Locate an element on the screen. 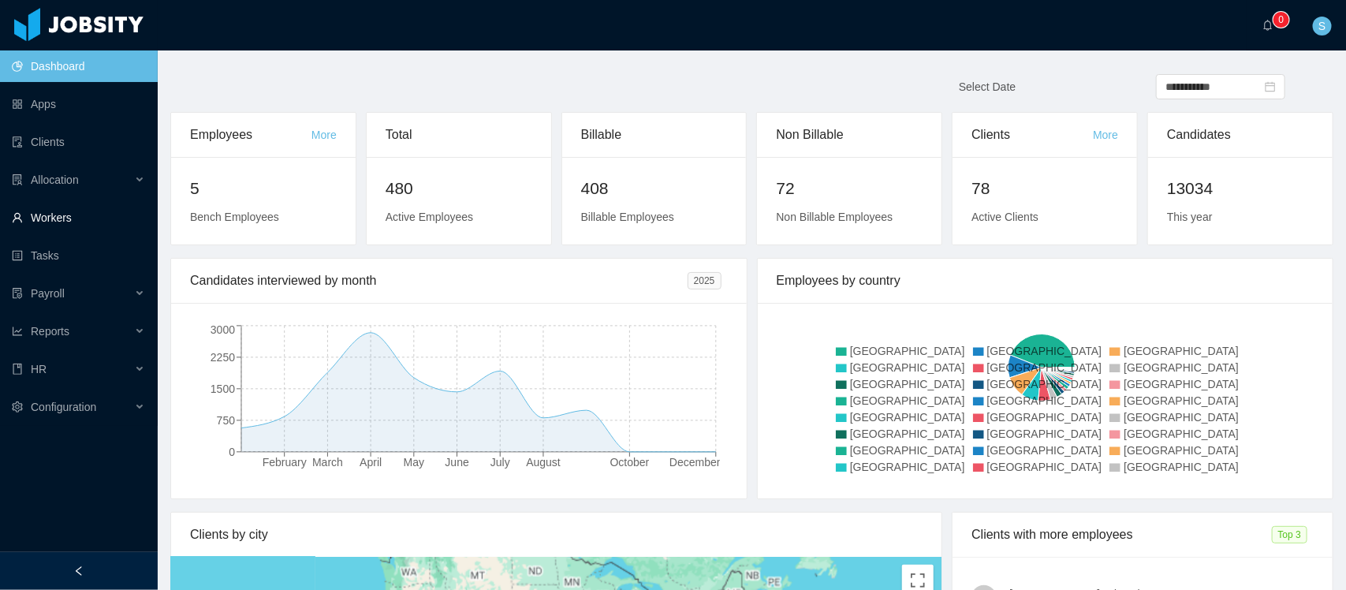  a: icon: userWorkers is located at coordinates (78, 218).